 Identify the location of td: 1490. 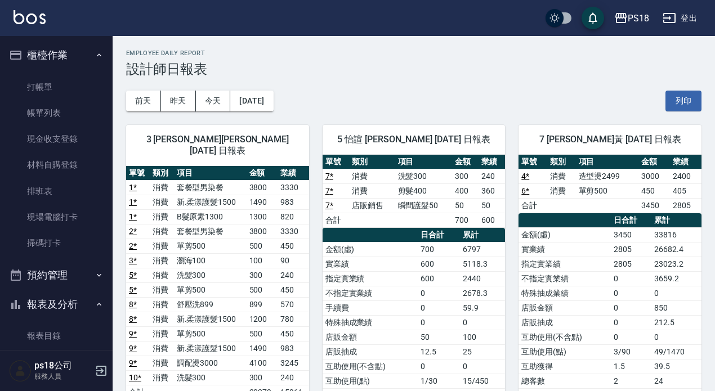
(262, 202).